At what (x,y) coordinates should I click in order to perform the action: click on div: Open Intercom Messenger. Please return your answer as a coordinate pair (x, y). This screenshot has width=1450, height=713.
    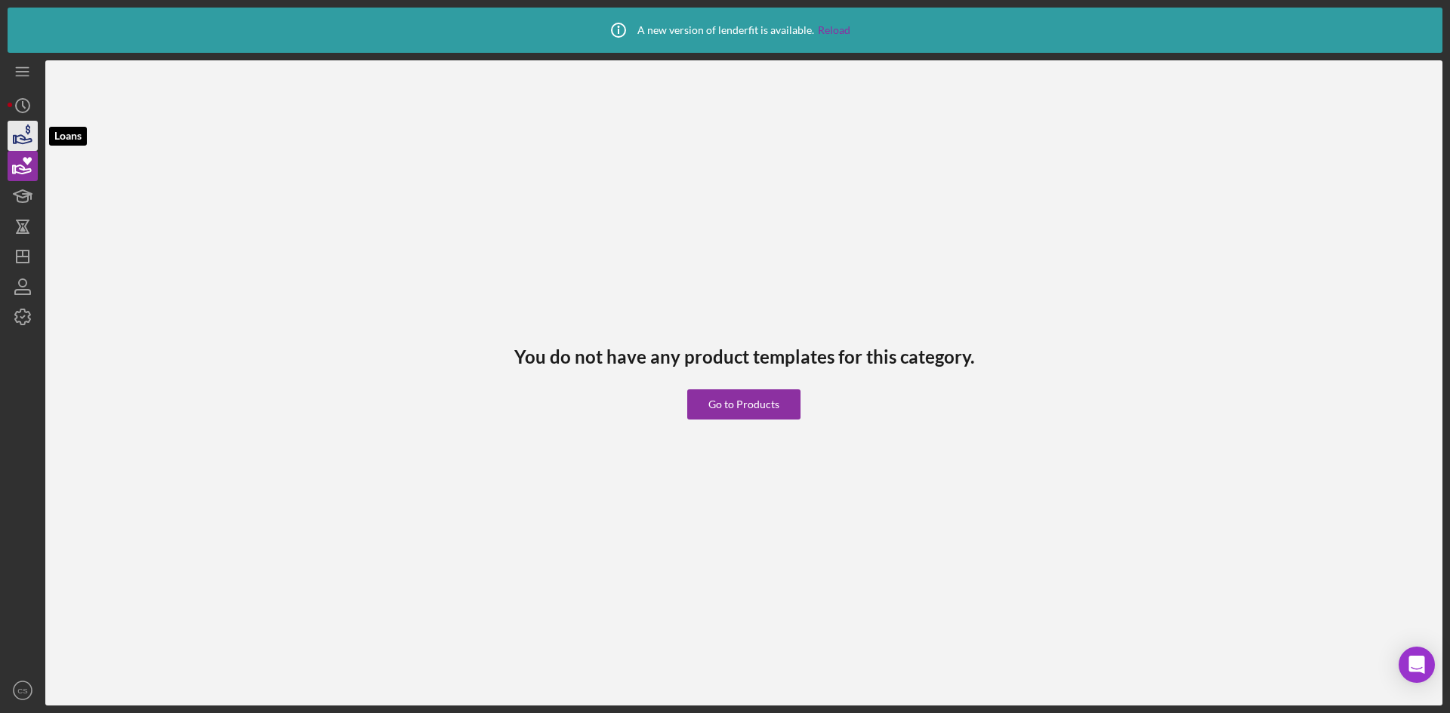
    Looking at the image, I should click on (1416, 665).